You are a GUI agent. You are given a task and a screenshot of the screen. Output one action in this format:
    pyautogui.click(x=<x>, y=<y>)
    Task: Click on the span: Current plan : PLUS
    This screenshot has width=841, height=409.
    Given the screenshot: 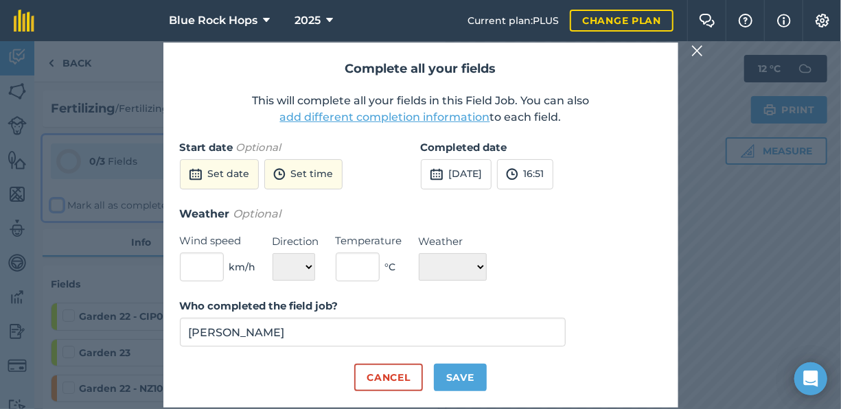 What is the action you would take?
    pyautogui.click(x=513, y=21)
    